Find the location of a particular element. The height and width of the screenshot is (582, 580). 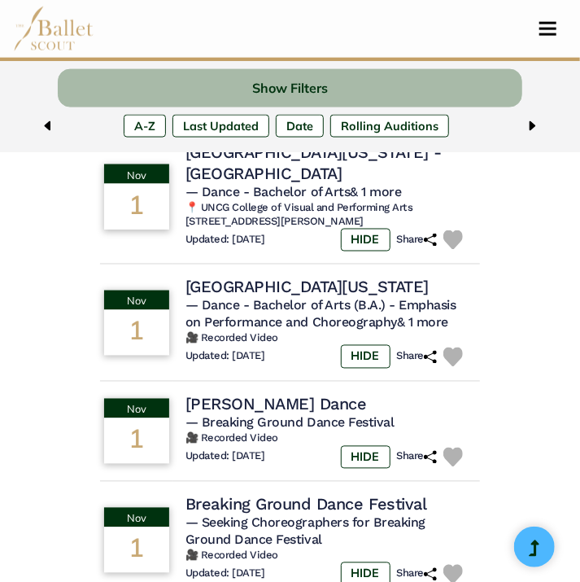

span: — Breaking Ground Dance Festival is located at coordinates (290, 422).